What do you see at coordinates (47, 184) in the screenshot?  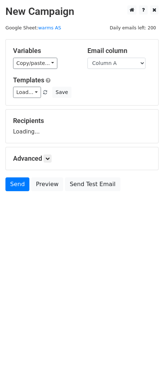 I see `a: Preview` at bounding box center [47, 184].